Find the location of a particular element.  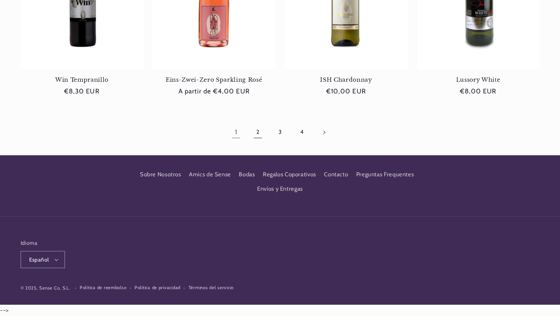

small: © 2025, Sense Co, S.L. is located at coordinates (45, 288).